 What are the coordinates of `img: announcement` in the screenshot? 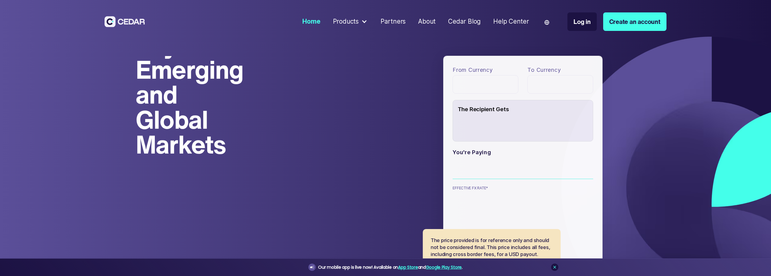 It's located at (312, 267).